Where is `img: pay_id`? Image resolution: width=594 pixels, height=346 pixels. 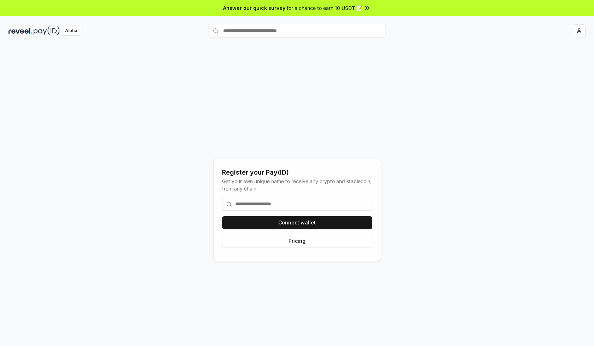
img: pay_id is located at coordinates (47, 31).